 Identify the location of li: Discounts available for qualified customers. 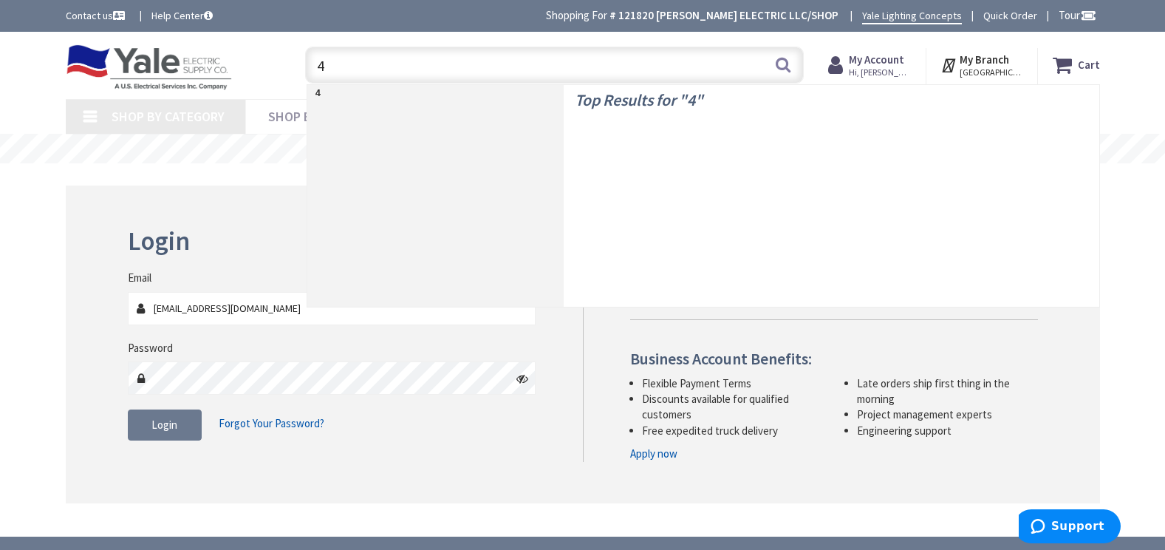
(732, 406).